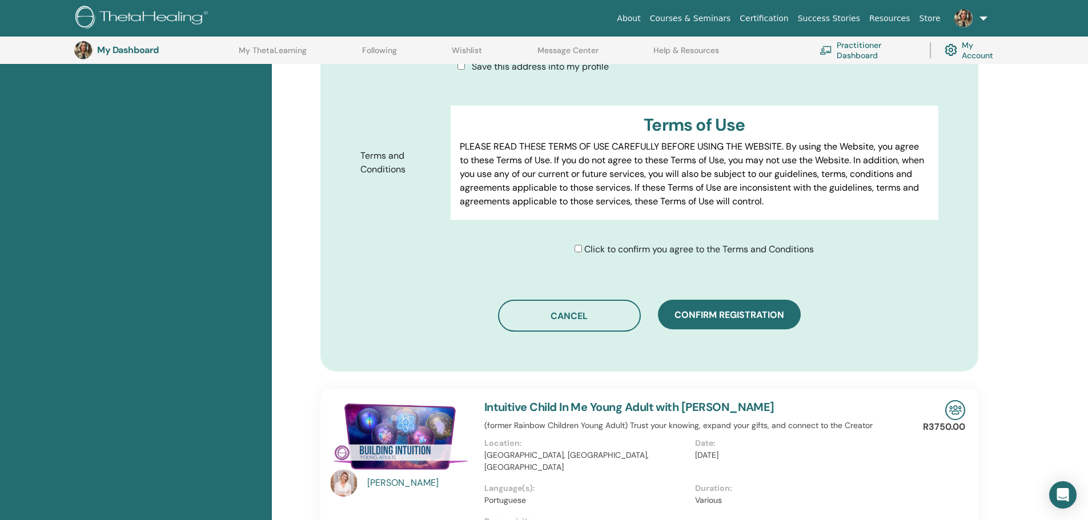  Describe the element at coordinates (586, 500) in the screenshot. I see `p: Portuguese` at that location.